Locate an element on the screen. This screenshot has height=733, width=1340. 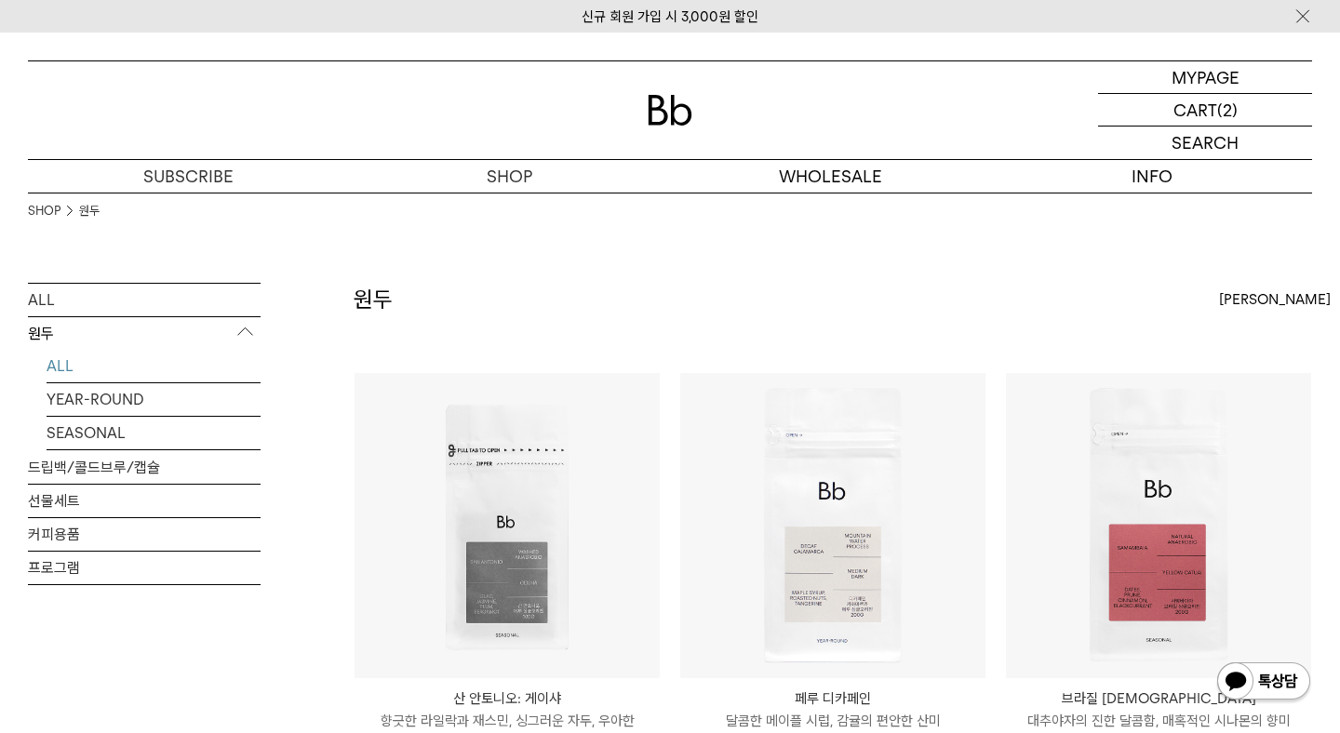
p: MYPAGE is located at coordinates (1205, 77).